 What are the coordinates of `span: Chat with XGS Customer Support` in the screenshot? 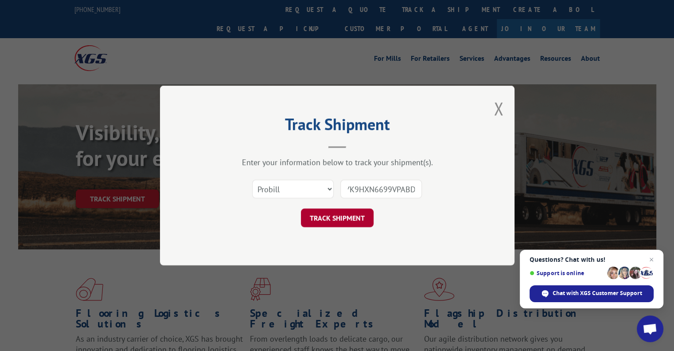 It's located at (598, 293).